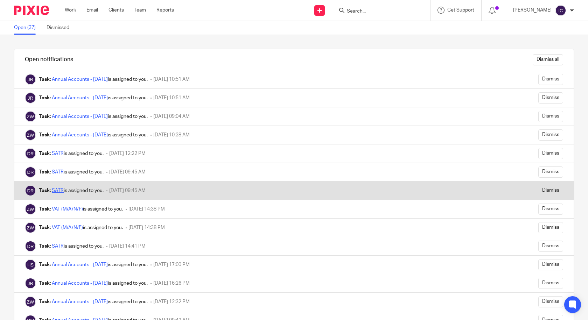 This screenshot has width=588, height=320. What do you see at coordinates (378, 12) in the screenshot?
I see `input: Search` at bounding box center [378, 12].